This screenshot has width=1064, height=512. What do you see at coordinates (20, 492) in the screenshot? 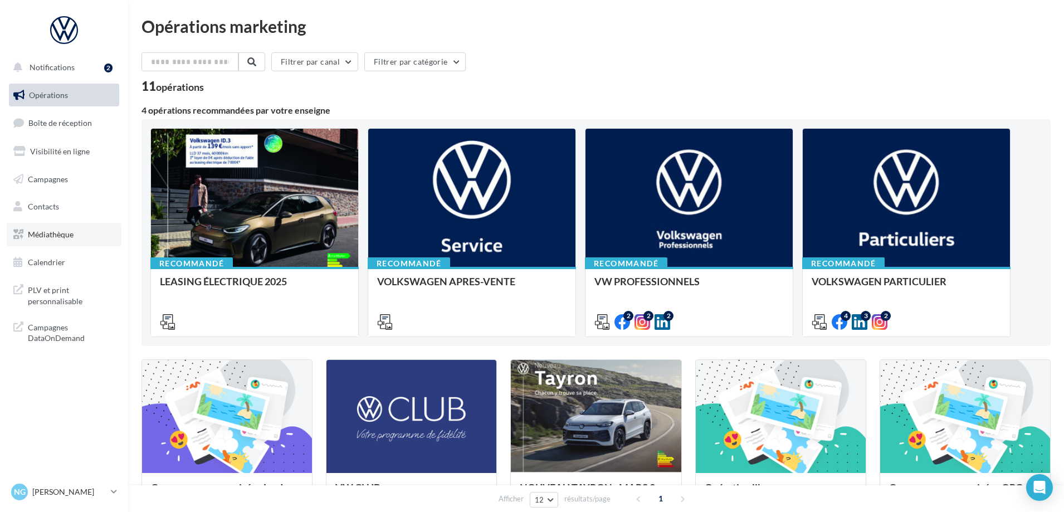
I see `span: NG` at bounding box center [20, 492].